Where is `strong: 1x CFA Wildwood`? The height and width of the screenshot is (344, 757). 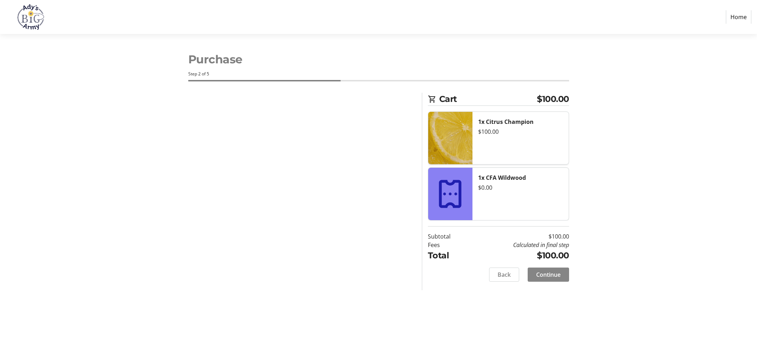
strong: 1x CFA Wildwood is located at coordinates (502, 178).